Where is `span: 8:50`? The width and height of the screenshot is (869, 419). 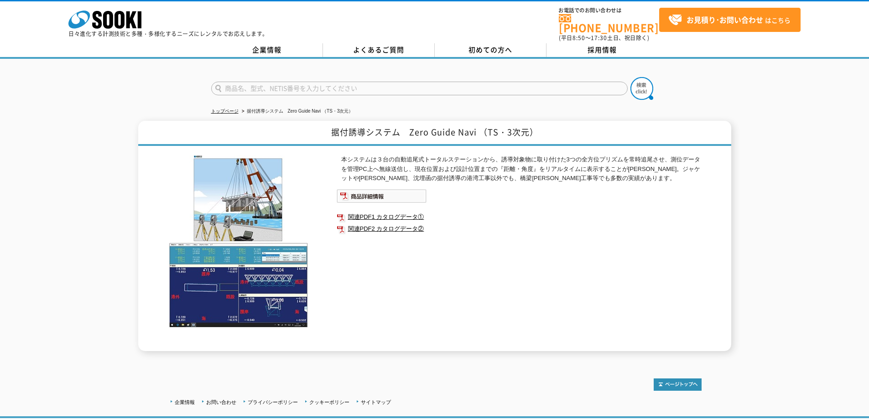 span: 8:50 is located at coordinates (579, 38).